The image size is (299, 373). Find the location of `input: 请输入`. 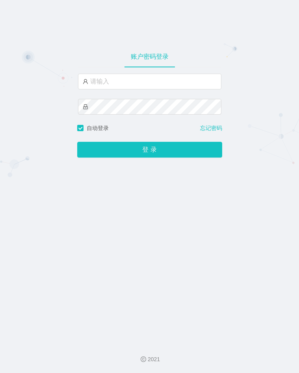

input: 请输入 is located at coordinates (150, 81).